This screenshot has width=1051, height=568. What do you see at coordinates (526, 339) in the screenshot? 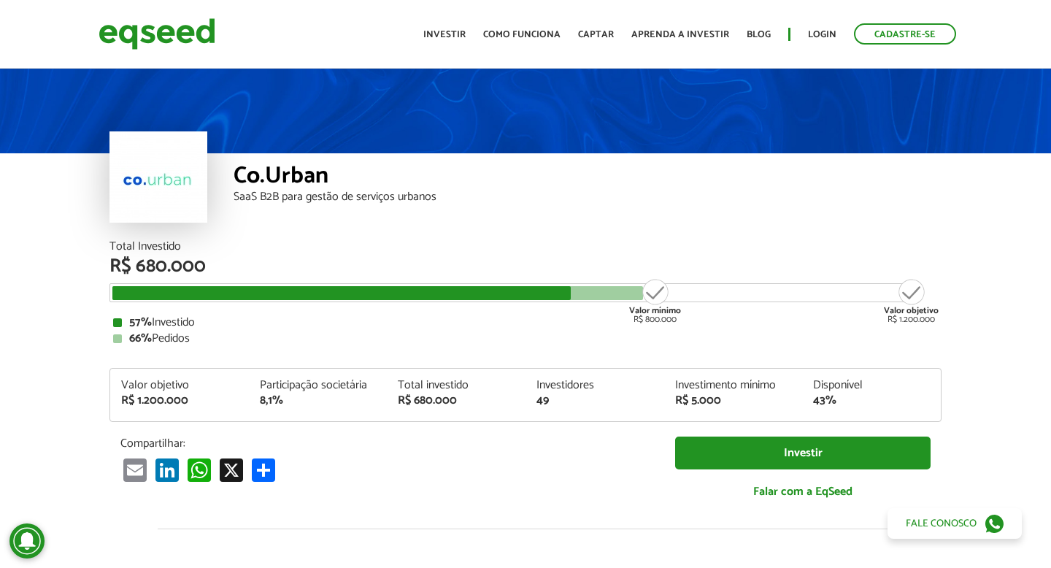
I see `div: Pedidos` at bounding box center [526, 339].